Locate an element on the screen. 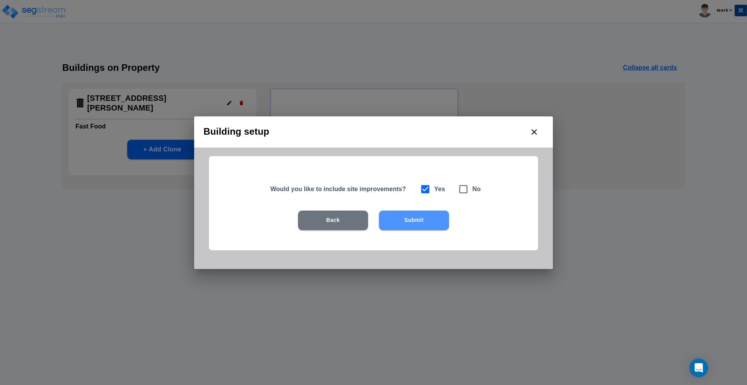 The height and width of the screenshot is (385, 747). h2: Building setup is located at coordinates (374, 132).